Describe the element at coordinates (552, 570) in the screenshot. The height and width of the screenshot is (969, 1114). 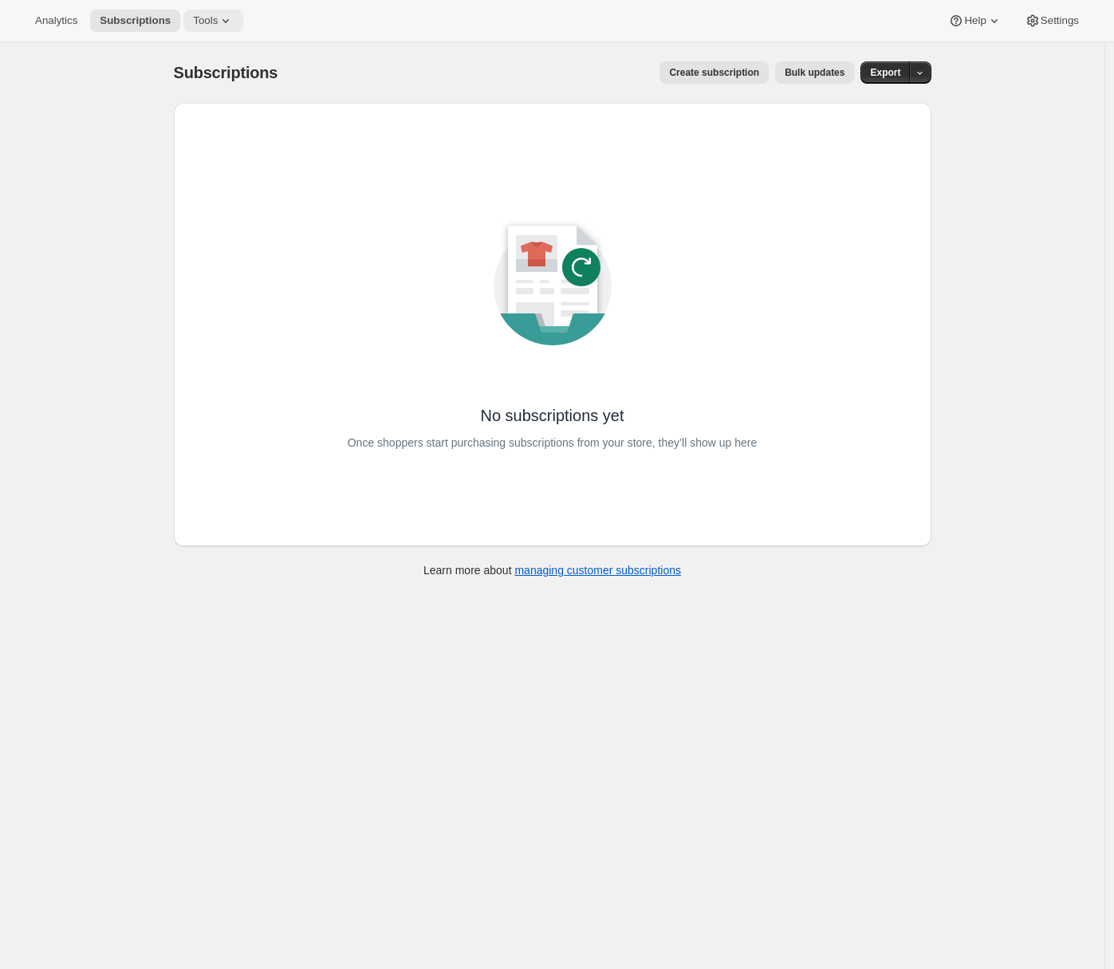
I see `p: Learn more about` at that location.